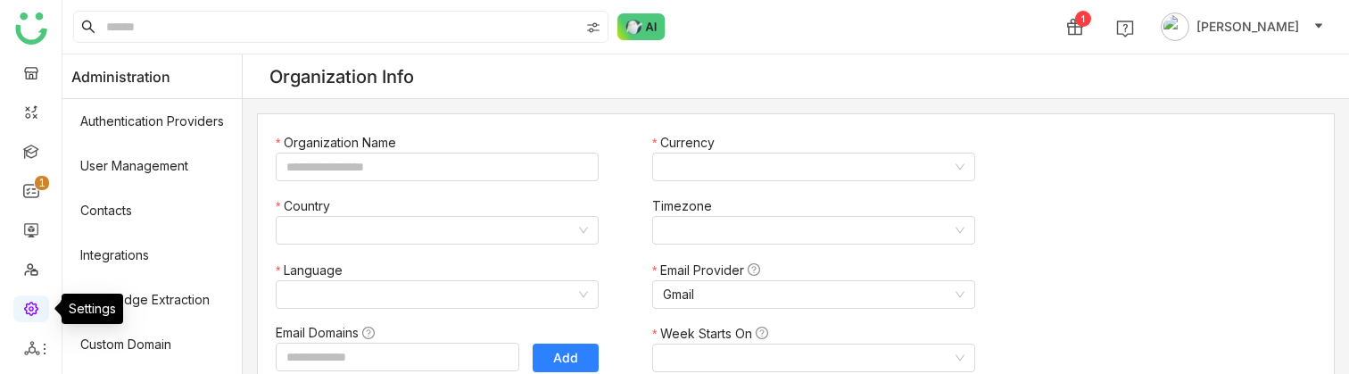  What do you see at coordinates (715, 334) in the screenshot?
I see `label: Week Starts On` at bounding box center [715, 334].